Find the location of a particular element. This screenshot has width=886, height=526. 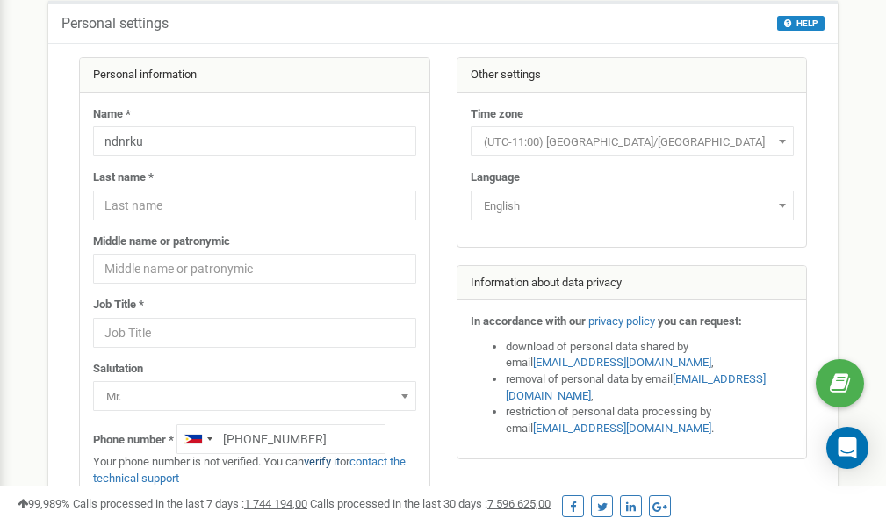

label: Job Title * is located at coordinates (119, 305).